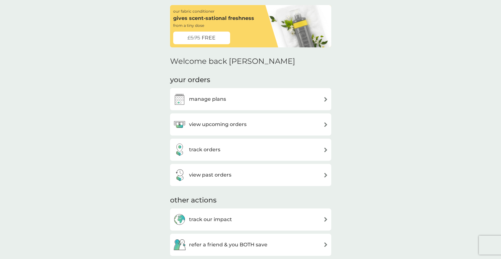 The height and width of the screenshot is (259, 501). Describe the element at coordinates (228, 245) in the screenshot. I see `h3: refer a friend & you BOTH save` at that location.